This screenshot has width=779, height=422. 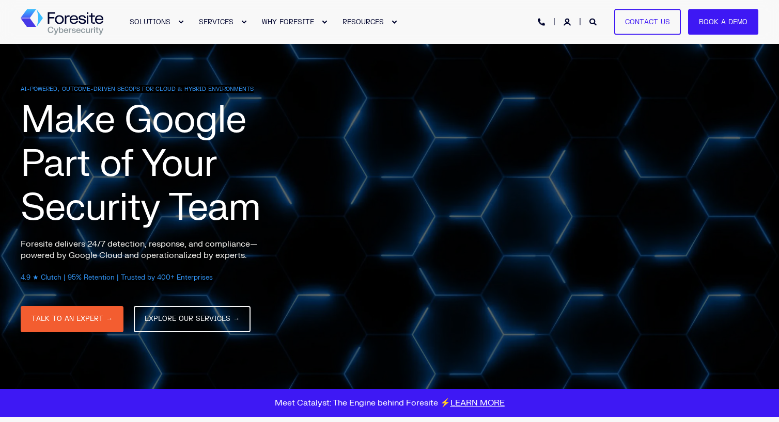 I want to click on span: Meet Catalyst: The Engine behind Foresite ⚡️, so click(x=389, y=403).